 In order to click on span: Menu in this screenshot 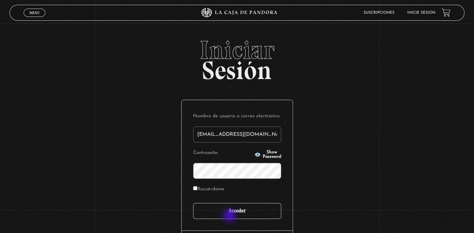, I will do `click(34, 13)`.